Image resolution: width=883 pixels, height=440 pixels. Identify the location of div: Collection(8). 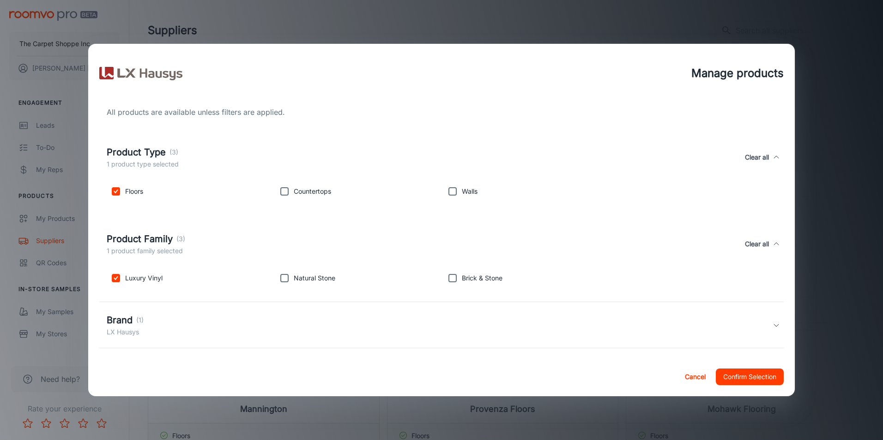
(441, 367).